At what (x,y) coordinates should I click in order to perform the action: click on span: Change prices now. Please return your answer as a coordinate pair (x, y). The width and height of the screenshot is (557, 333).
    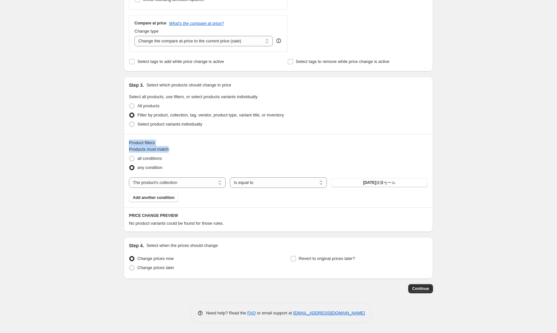
    Looking at the image, I should click on (155, 258).